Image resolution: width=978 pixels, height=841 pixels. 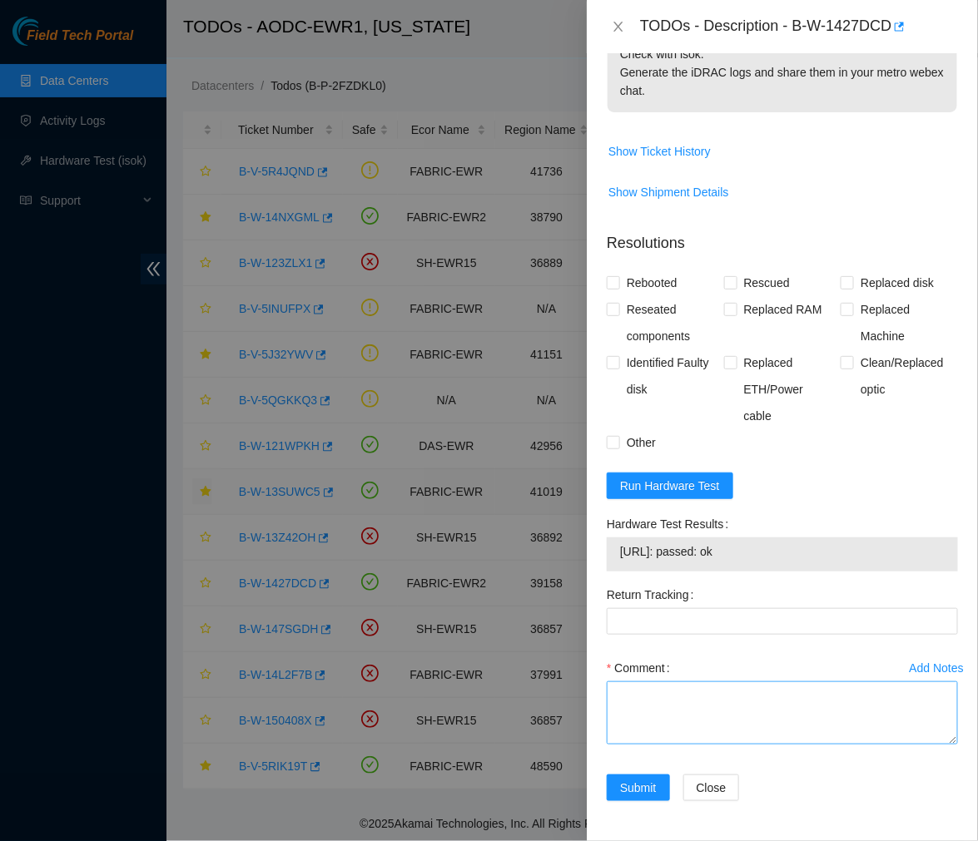 What do you see at coordinates (712, 788) in the screenshot?
I see `span: Close` at bounding box center [712, 788].